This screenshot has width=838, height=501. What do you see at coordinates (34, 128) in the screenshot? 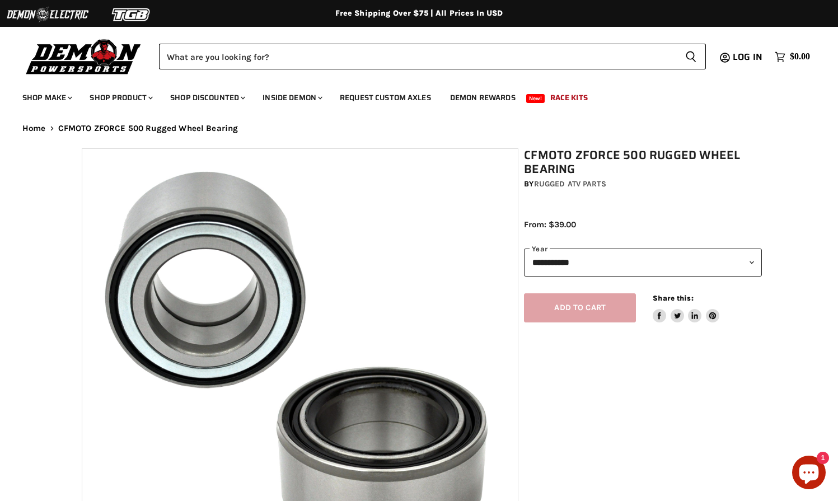
I see `a: Home` at bounding box center [34, 128].